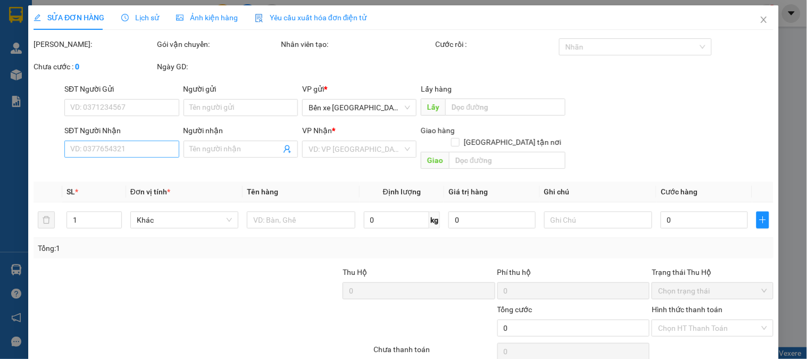 Image resolution: width=807 pixels, height=359 pixels. What do you see at coordinates (218, 44) in the screenshot?
I see `div: Gói vận chuyển:` at bounding box center [218, 44].